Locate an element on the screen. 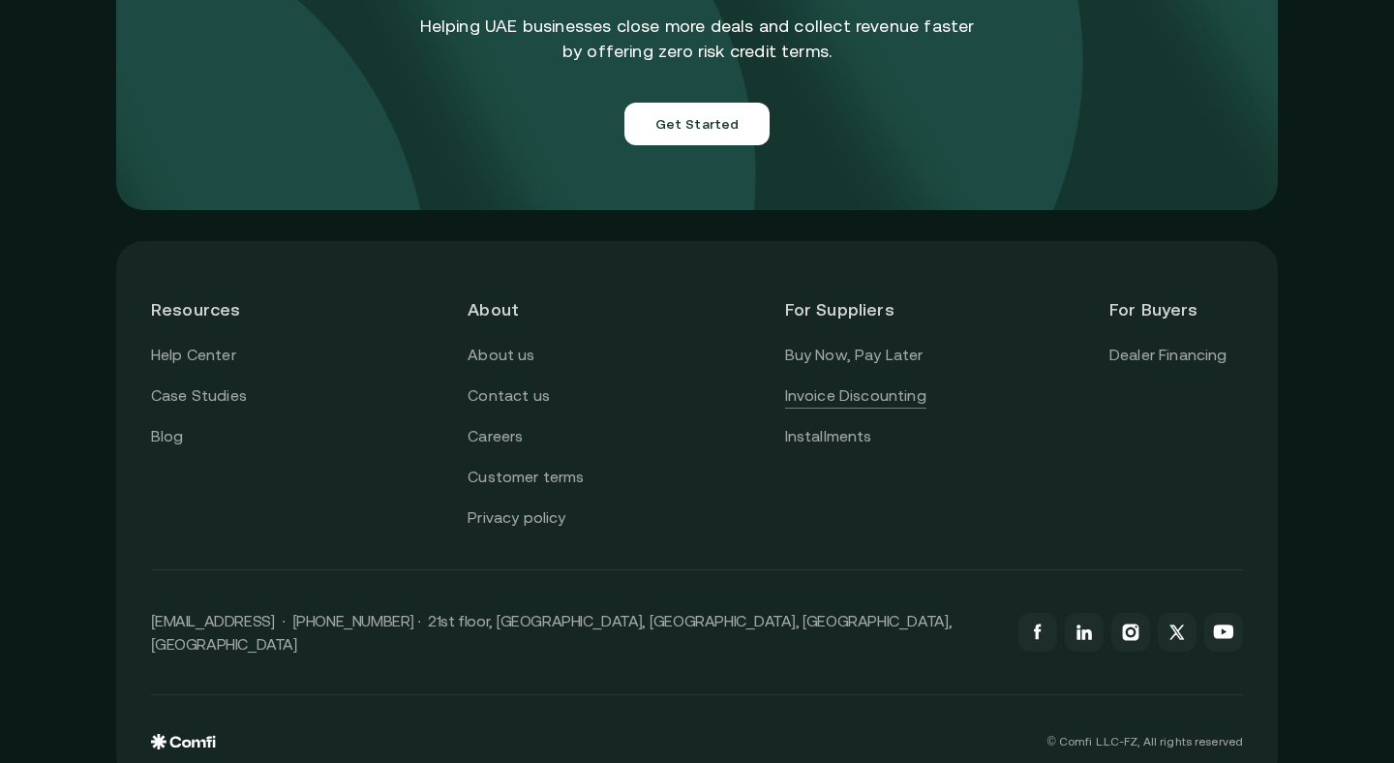 This screenshot has width=1394, height=763. a: Dealer Financing is located at coordinates (1168, 355).